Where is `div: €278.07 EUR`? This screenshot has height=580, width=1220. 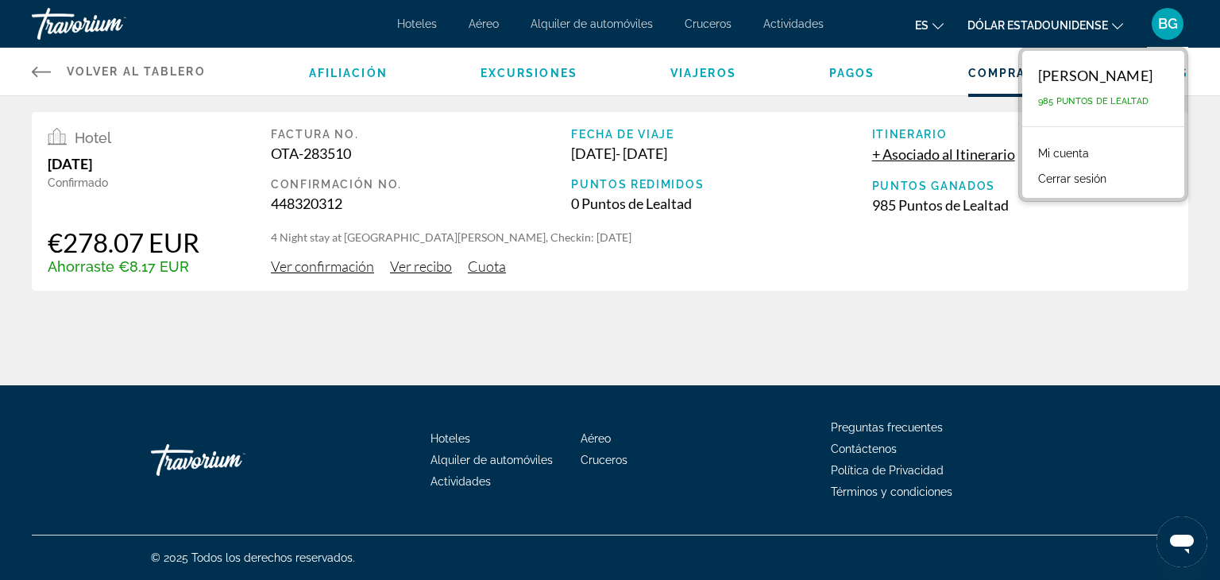 div: €278.07 EUR is located at coordinates (123, 242).